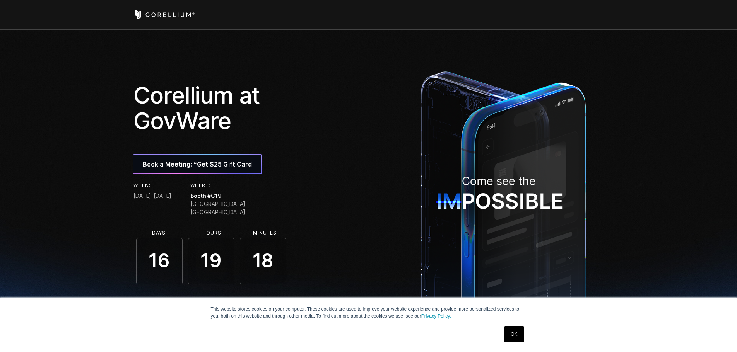 The image size is (737, 352). Describe the element at coordinates (265, 233) in the screenshot. I see `li: Minutes` at that location.